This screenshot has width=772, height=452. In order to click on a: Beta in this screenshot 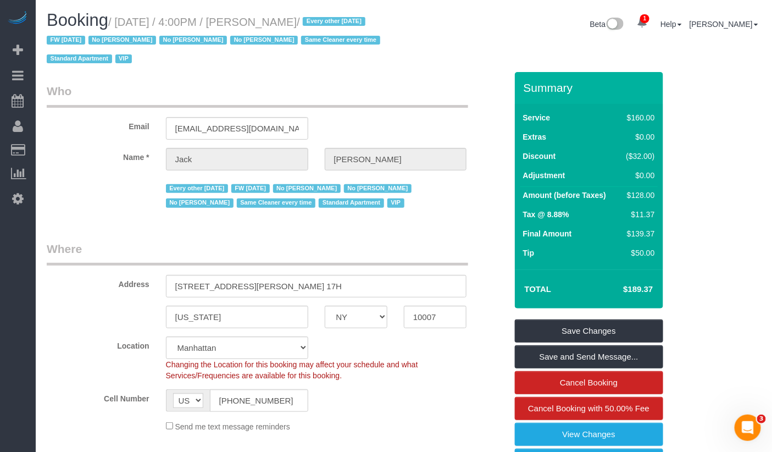, I will do `click(607, 24)`.